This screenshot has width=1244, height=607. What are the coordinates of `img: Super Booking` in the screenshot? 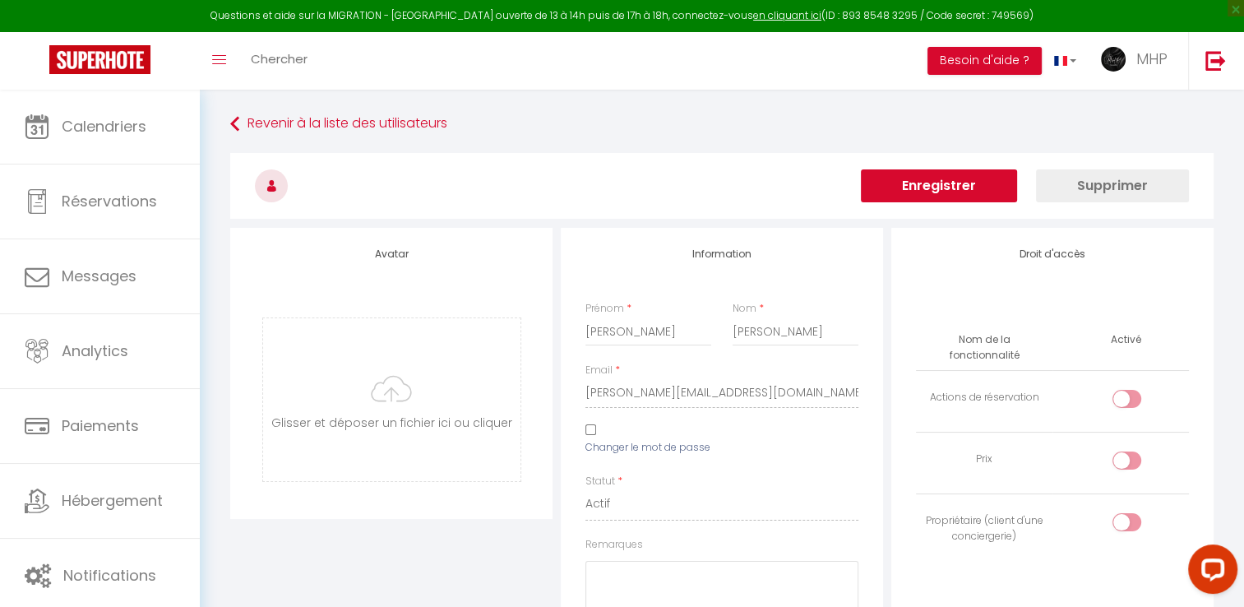 It's located at (100, 59).